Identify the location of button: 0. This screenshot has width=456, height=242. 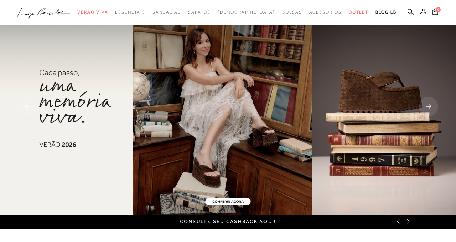
(435, 12).